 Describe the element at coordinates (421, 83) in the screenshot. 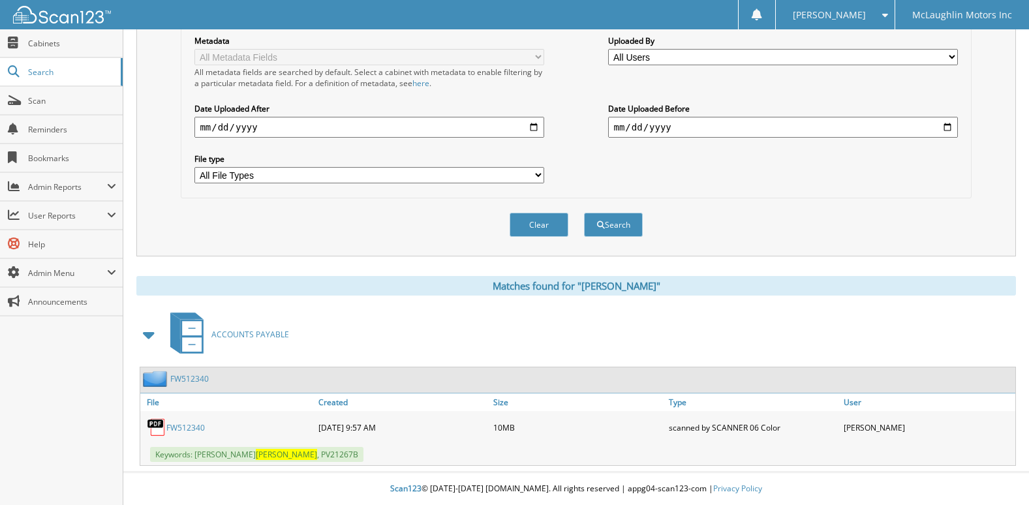

I see `a: here` at that location.